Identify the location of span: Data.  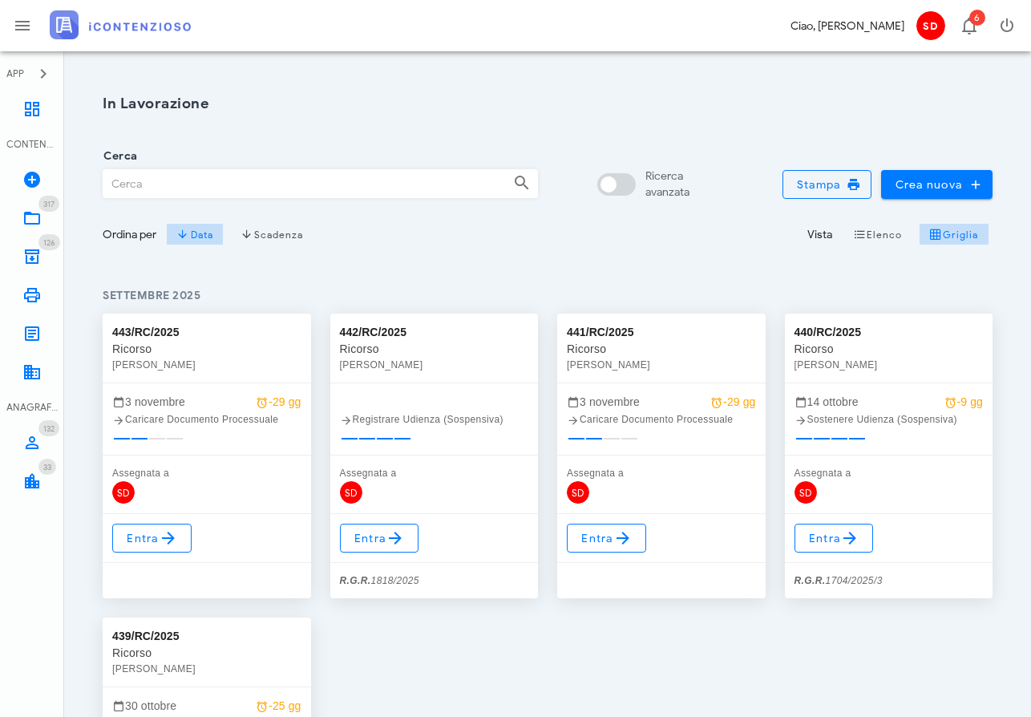
(194, 234).